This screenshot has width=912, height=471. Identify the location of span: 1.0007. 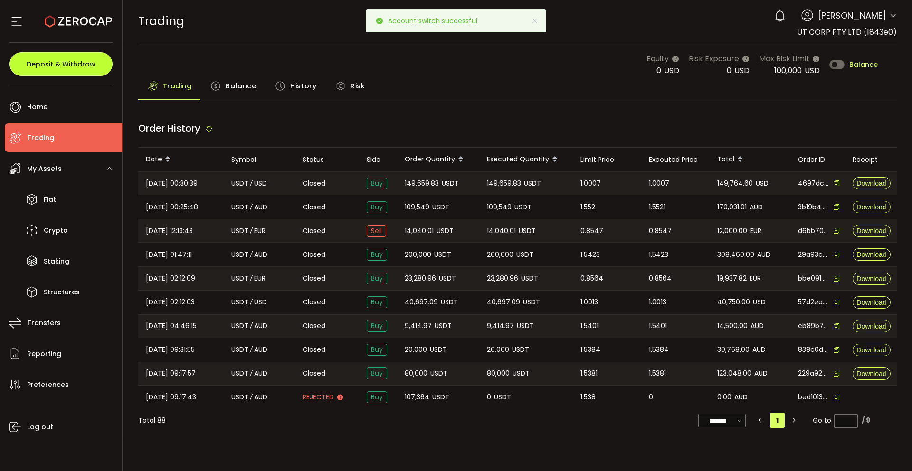
(659, 183).